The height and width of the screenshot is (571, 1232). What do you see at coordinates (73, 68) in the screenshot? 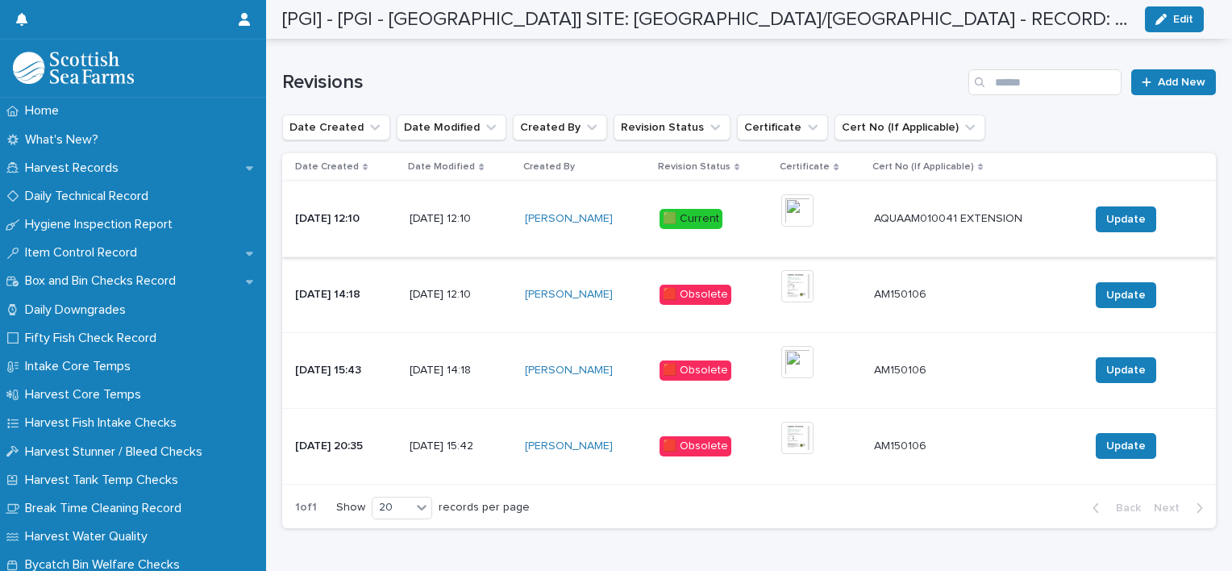
I see `img: mMrefqRFQpe26GRNOUkG` at bounding box center [73, 68].